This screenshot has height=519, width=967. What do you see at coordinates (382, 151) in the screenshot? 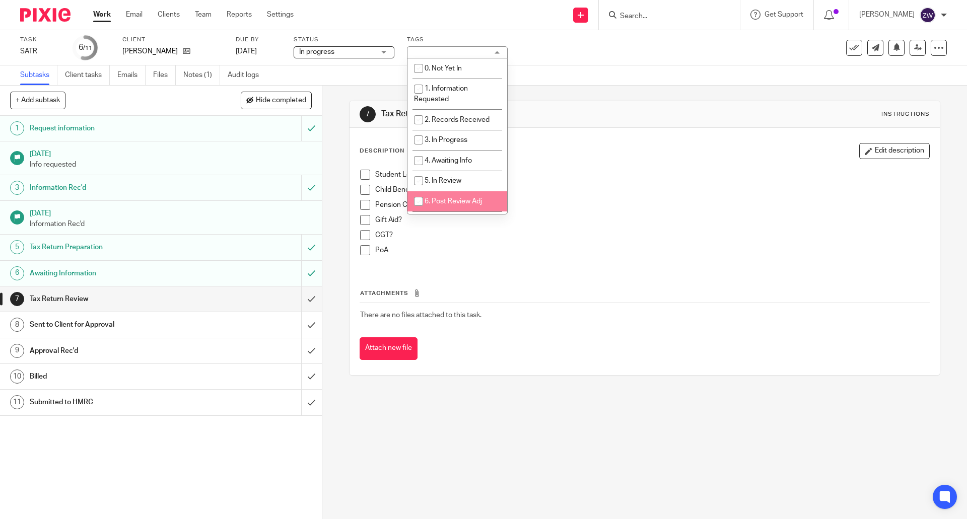
I see `p: Description` at bounding box center [382, 151].